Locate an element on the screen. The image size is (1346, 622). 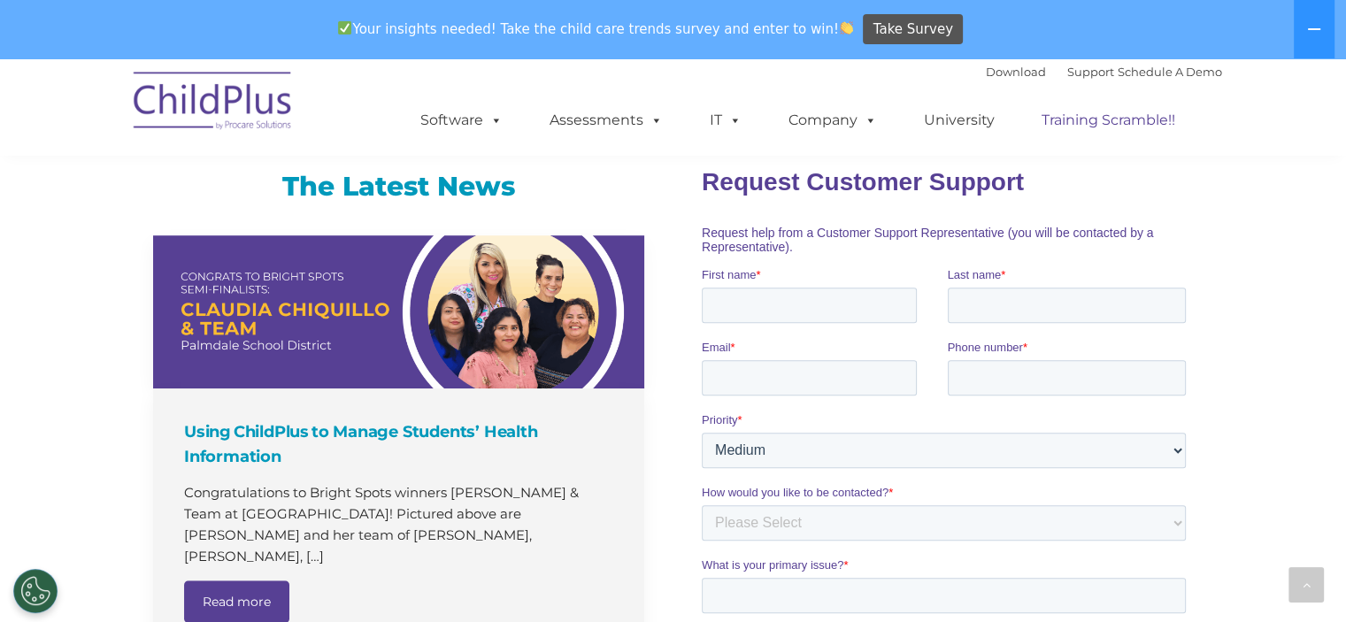
h4: Using ChildPlus to Manage Students’ Health Information is located at coordinates (401, 444).